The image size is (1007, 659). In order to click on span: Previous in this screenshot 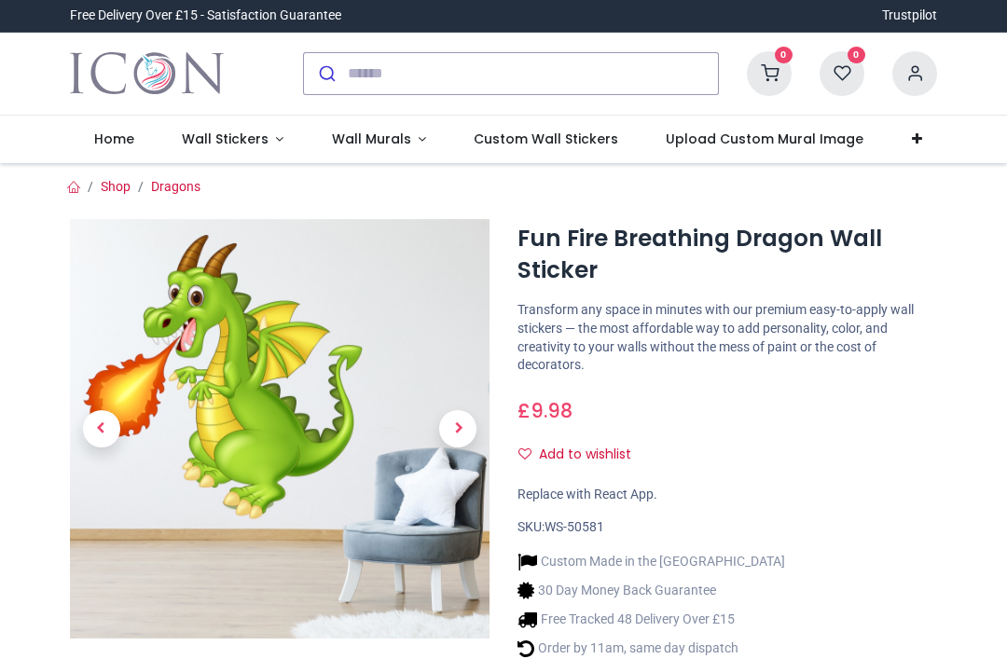, I will do `click(102, 429)`.